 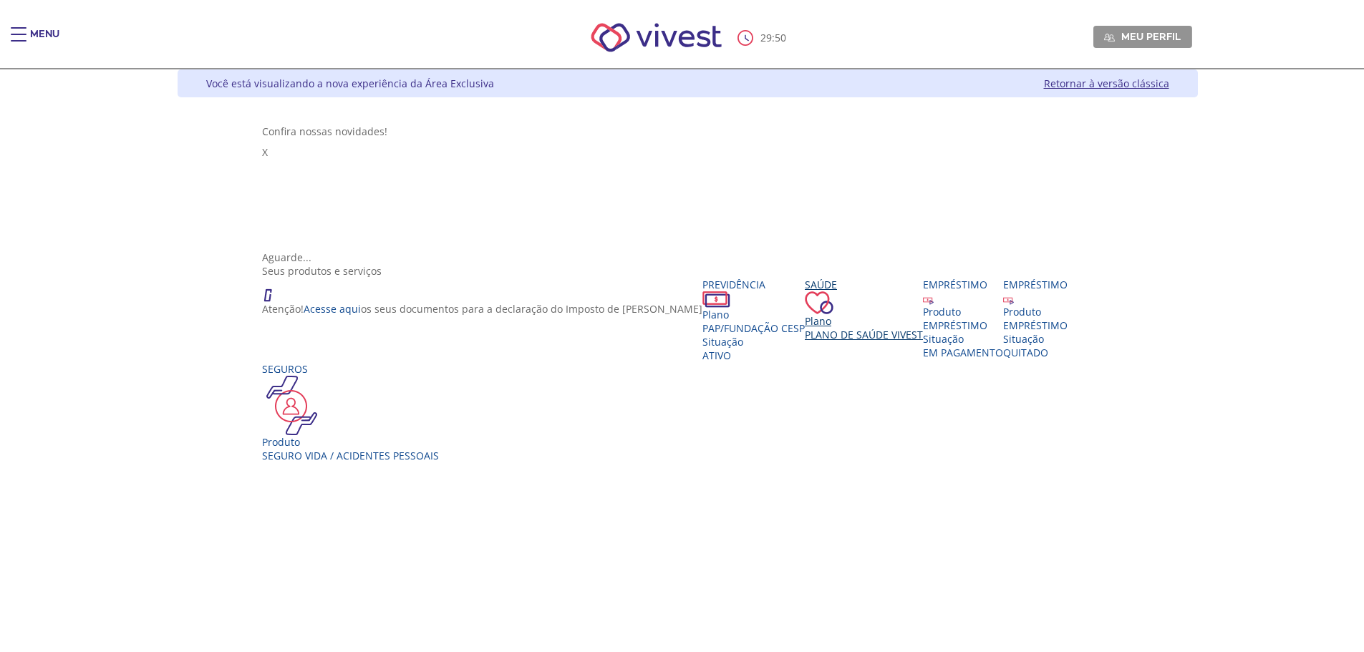 What do you see at coordinates (687, 257) in the screenshot?
I see `div: Aguarde...` at bounding box center [687, 257].